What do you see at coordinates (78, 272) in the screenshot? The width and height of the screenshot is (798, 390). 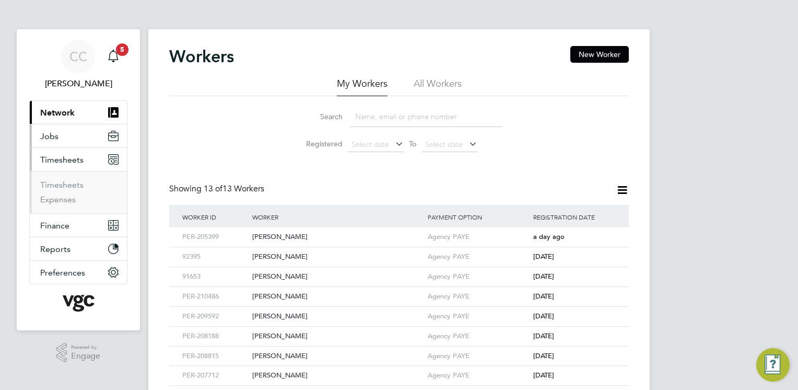 I see `button: Preferences` at bounding box center [78, 272].